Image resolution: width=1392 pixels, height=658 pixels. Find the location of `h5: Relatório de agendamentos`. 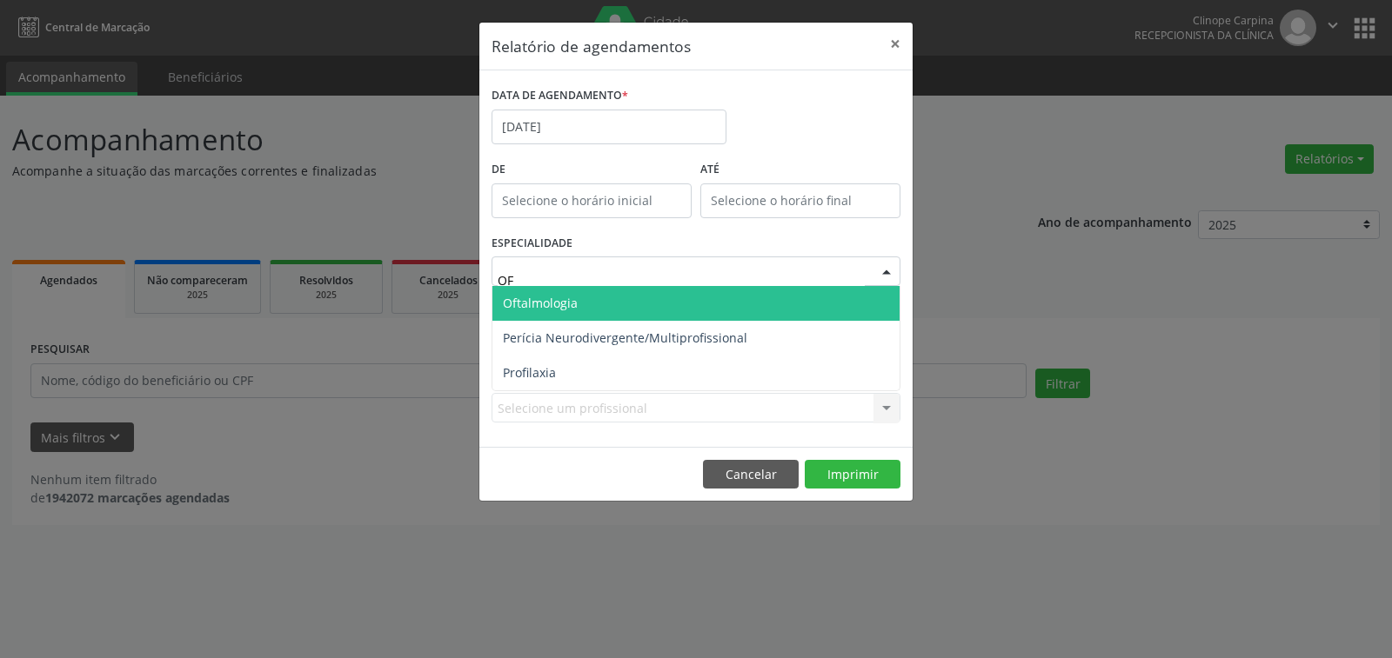

h5: Relatório de agendamentos is located at coordinates (591, 46).